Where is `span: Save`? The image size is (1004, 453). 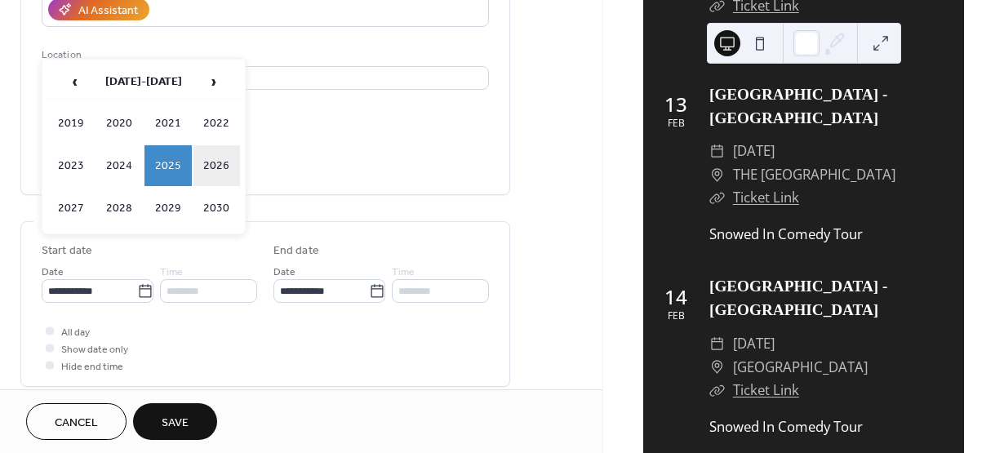 span: Save is located at coordinates (175, 423).